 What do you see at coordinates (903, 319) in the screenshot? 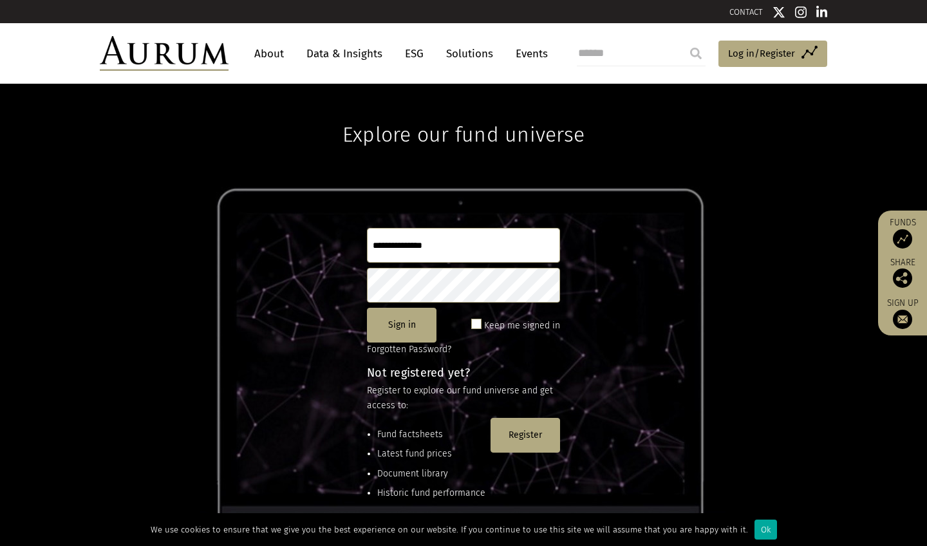
I see `img: Sign up to our newsletter` at bounding box center [903, 319].